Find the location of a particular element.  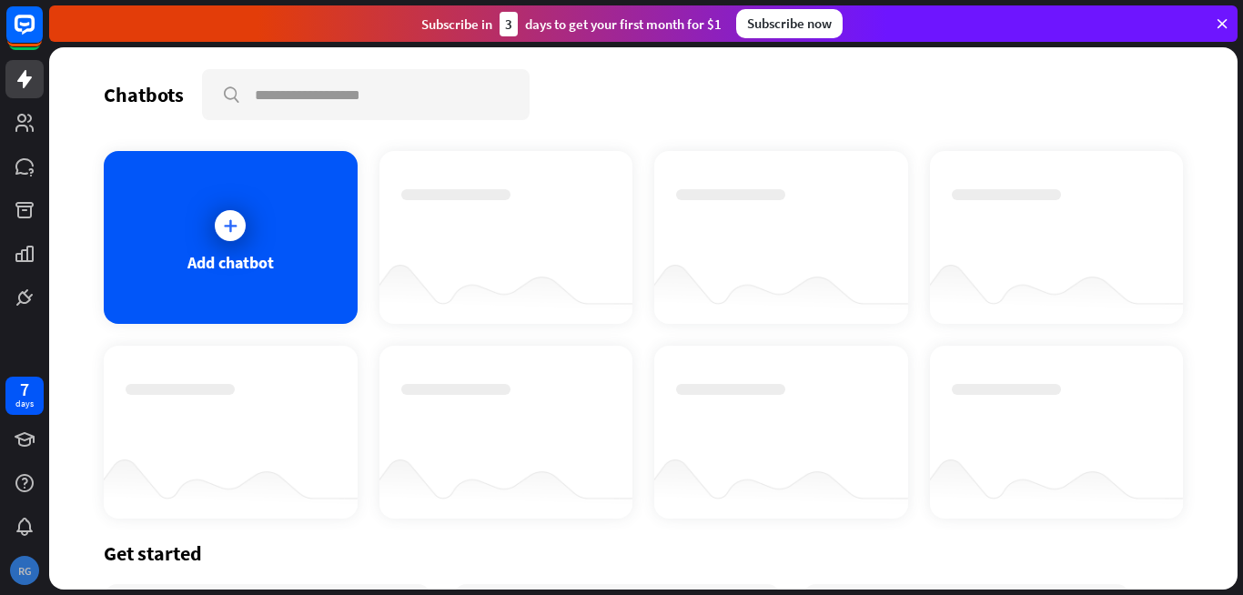

div: Chatbots is located at coordinates (144, 95).